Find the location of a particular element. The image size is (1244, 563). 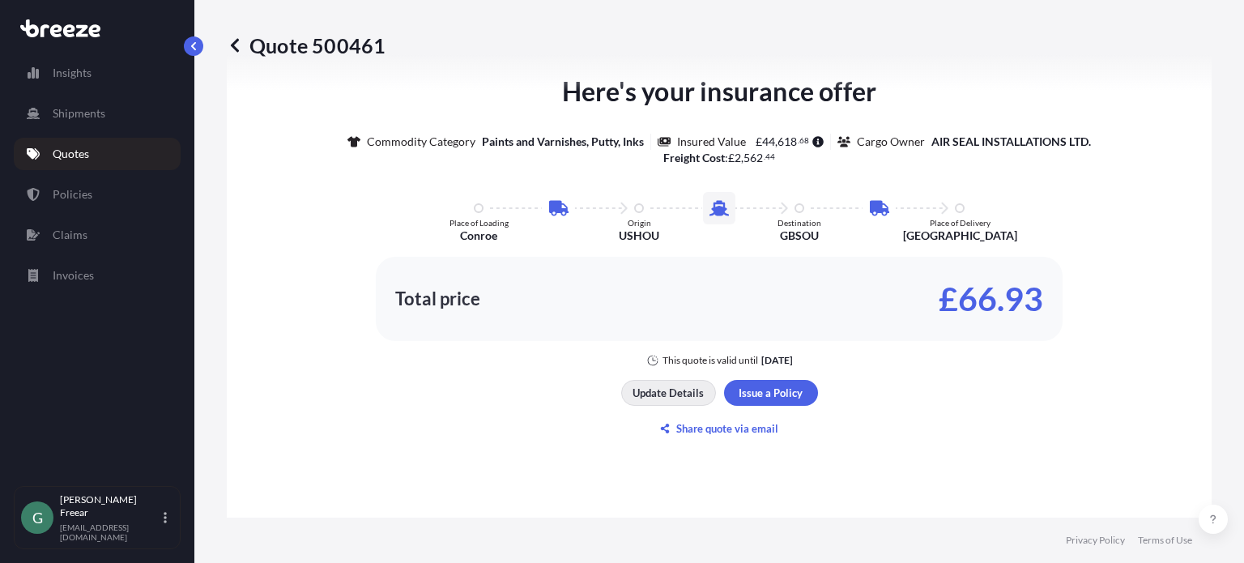

p: £66.93 is located at coordinates (990, 299).